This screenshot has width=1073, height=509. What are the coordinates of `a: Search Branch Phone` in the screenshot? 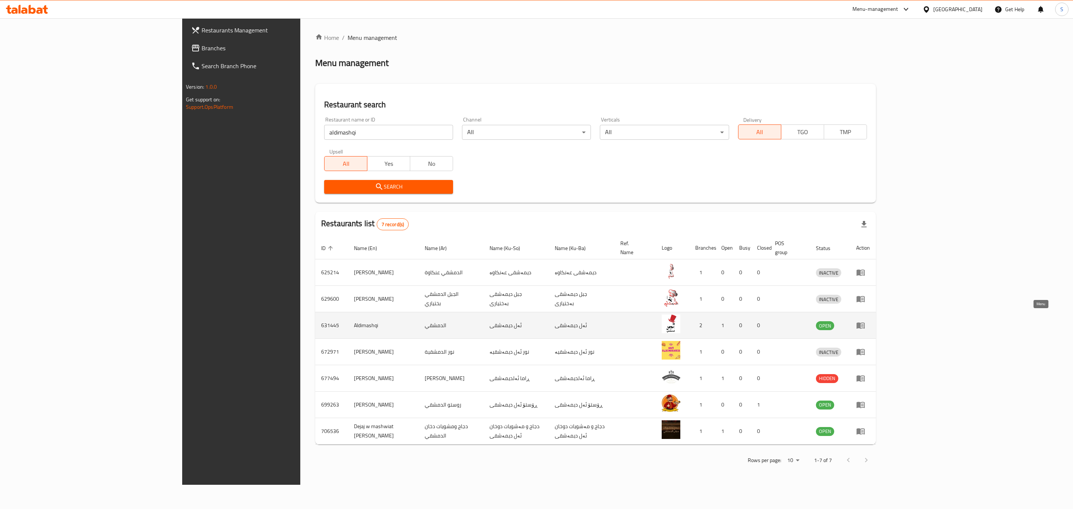 It's located at (273, 66).